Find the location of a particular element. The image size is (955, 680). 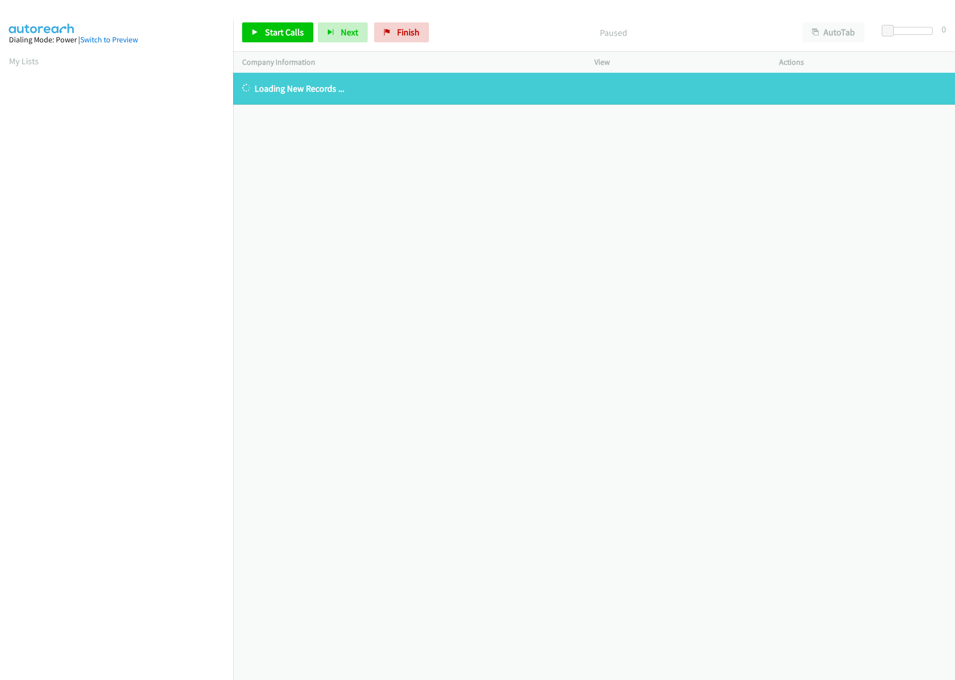

p: Paused is located at coordinates (613, 32).